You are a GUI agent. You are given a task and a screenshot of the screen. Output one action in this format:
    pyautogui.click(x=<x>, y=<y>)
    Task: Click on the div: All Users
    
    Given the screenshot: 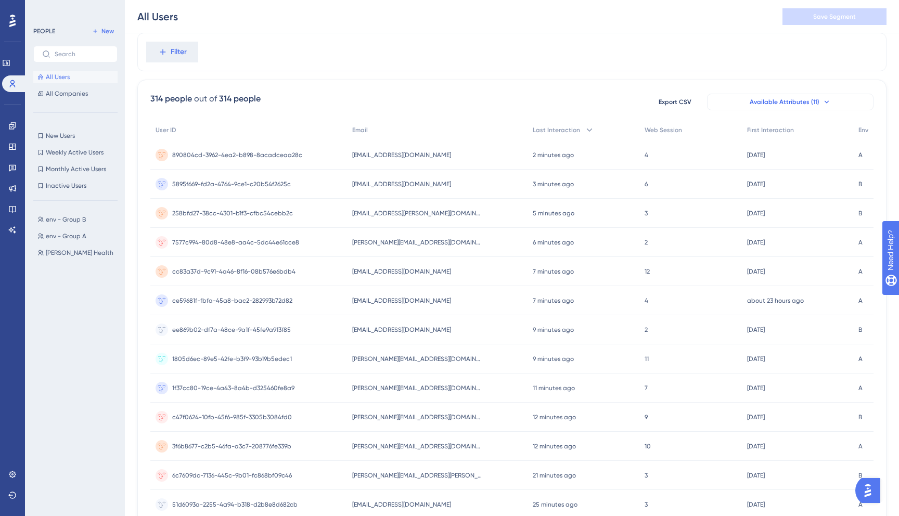 What is the action you would take?
    pyautogui.click(x=158, y=17)
    